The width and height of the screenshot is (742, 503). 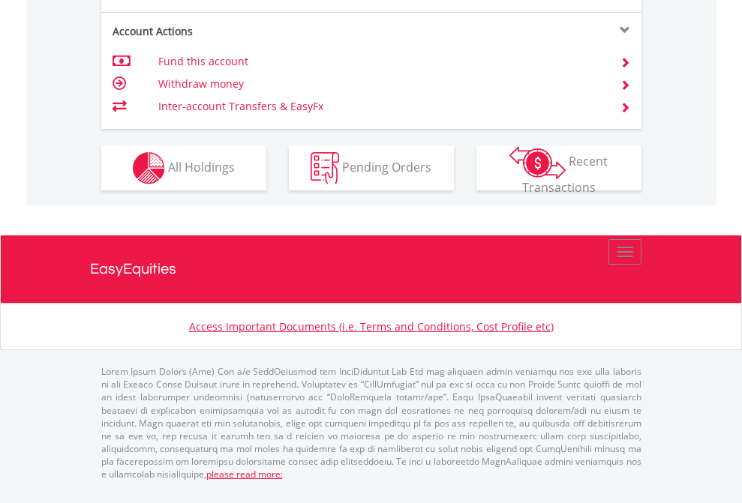 What do you see at coordinates (380, 107) in the screenshot?
I see `td: Inter-account Transfers & EasyFx` at bounding box center [380, 107].